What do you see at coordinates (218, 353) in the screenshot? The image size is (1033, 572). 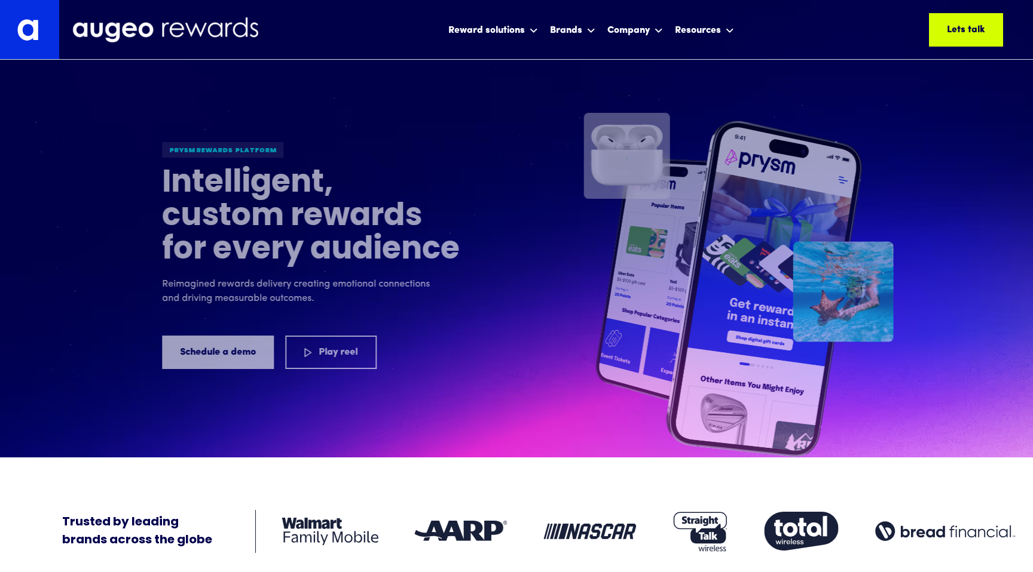 I see `a: Schedule a demo` at bounding box center [218, 353].